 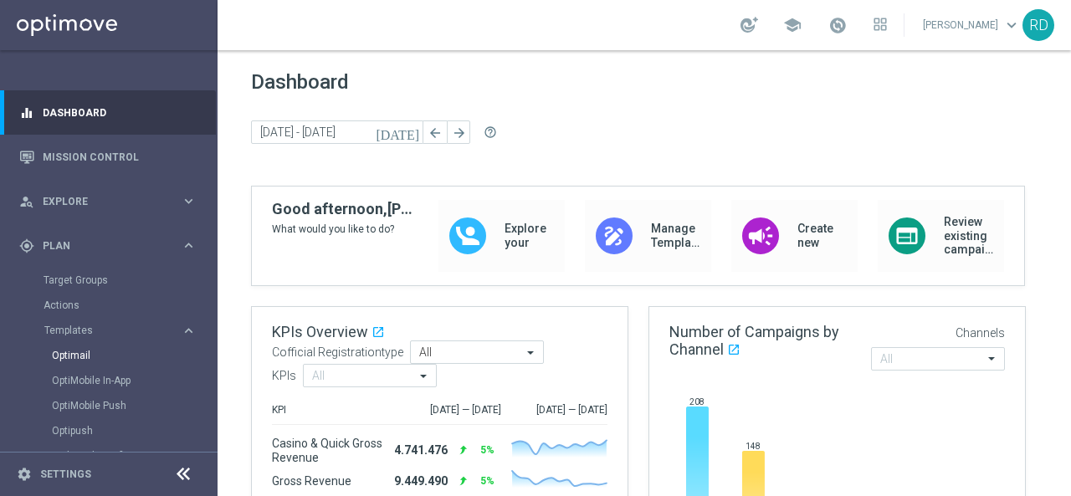 What do you see at coordinates (65, 475) in the screenshot?
I see `a: Settings` at bounding box center [65, 475].